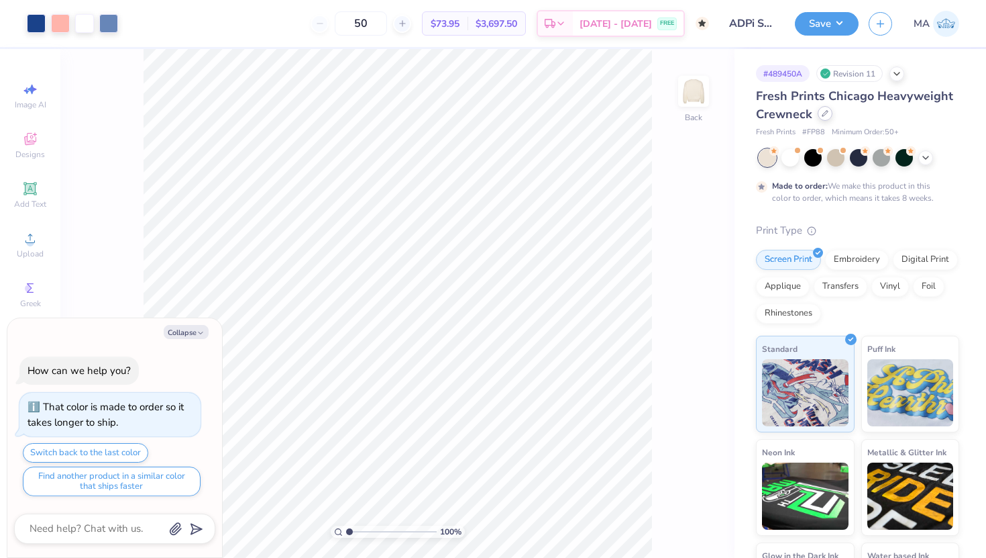 Image resolution: width=986 pixels, height=558 pixels. What do you see at coordinates (30, 254) in the screenshot?
I see `span: Upload` at bounding box center [30, 254].